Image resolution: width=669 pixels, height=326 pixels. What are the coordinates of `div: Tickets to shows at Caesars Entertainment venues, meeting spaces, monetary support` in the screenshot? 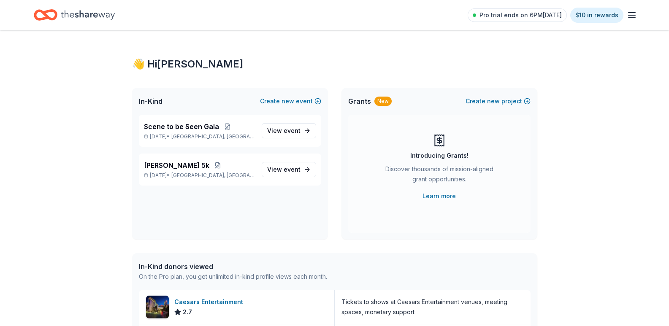 It's located at (432, 307).